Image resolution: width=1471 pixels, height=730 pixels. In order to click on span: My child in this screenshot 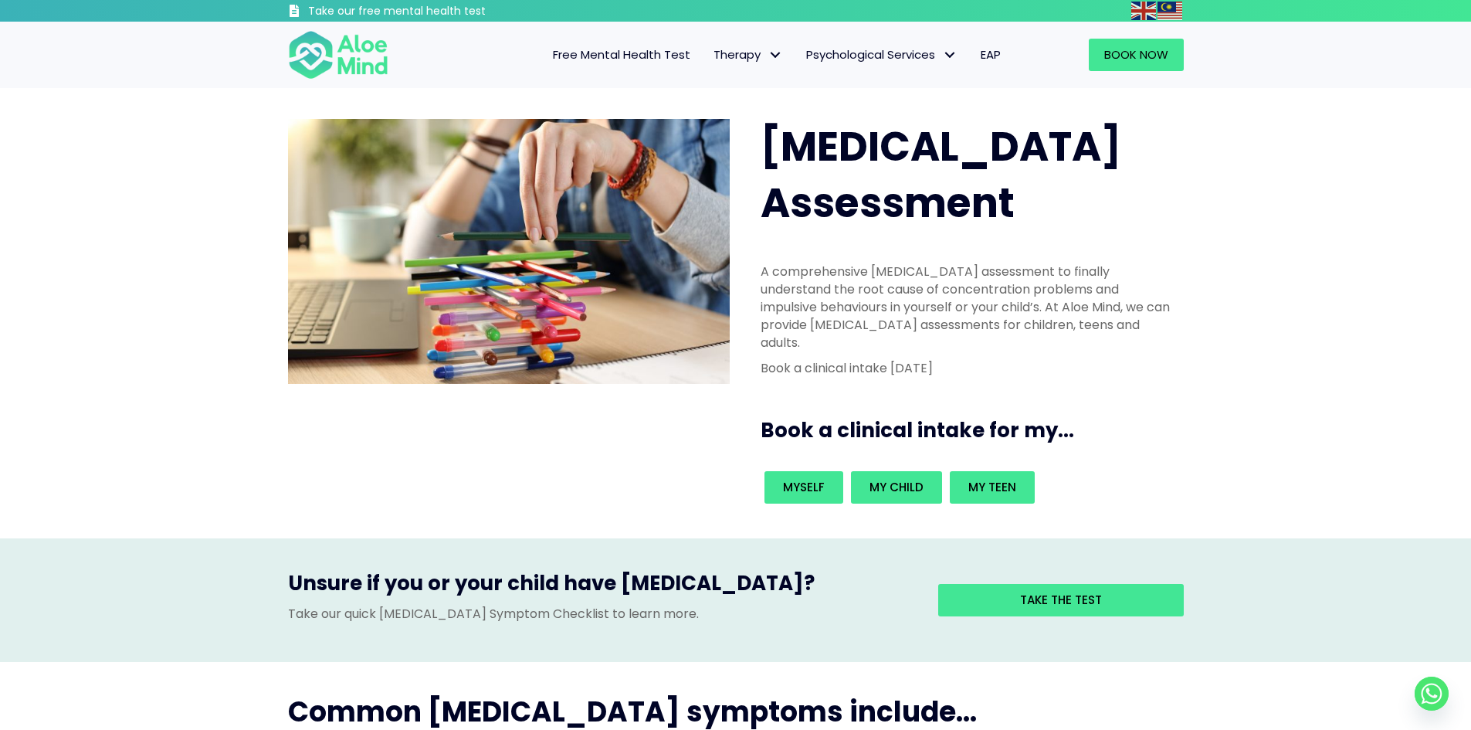, I will do `click(896, 486)`.